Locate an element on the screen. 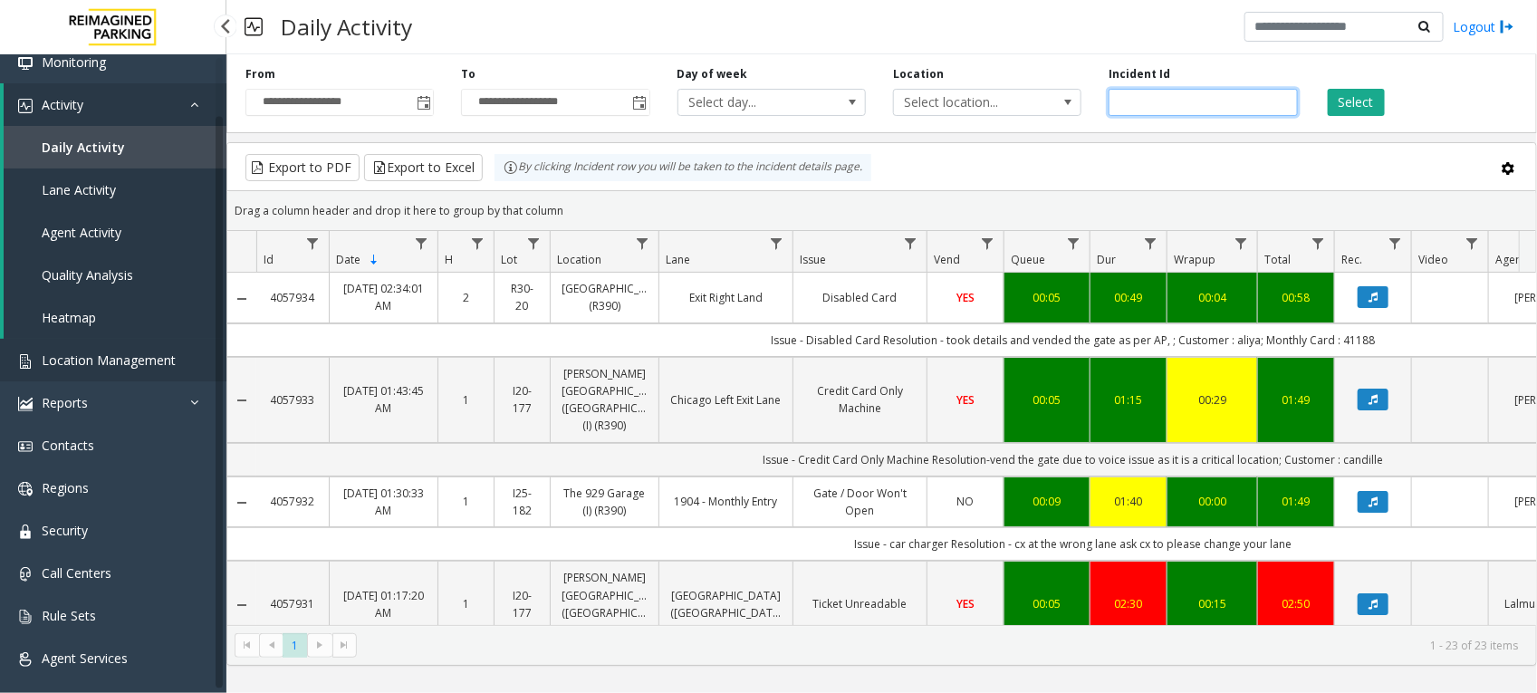 The height and width of the screenshot is (693, 1537). span: Dur is located at coordinates (1106, 259).